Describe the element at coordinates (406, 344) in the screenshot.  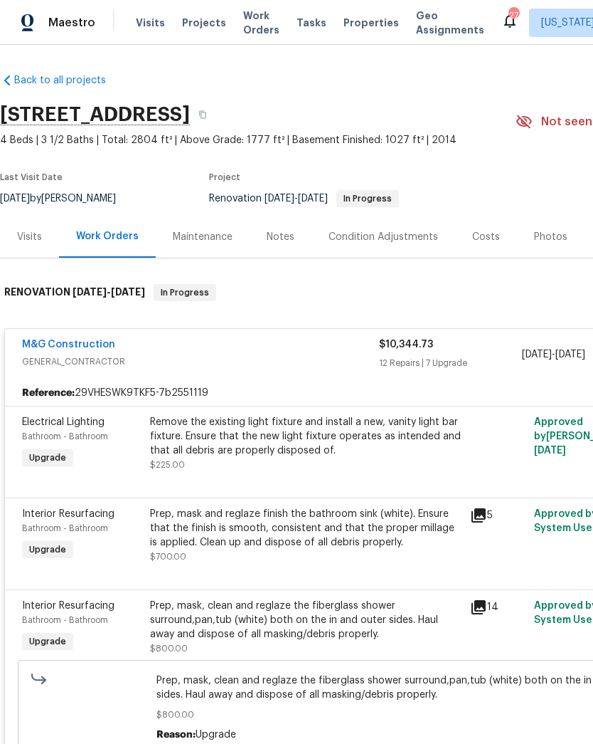
I see `span: $10,344.73` at that location.